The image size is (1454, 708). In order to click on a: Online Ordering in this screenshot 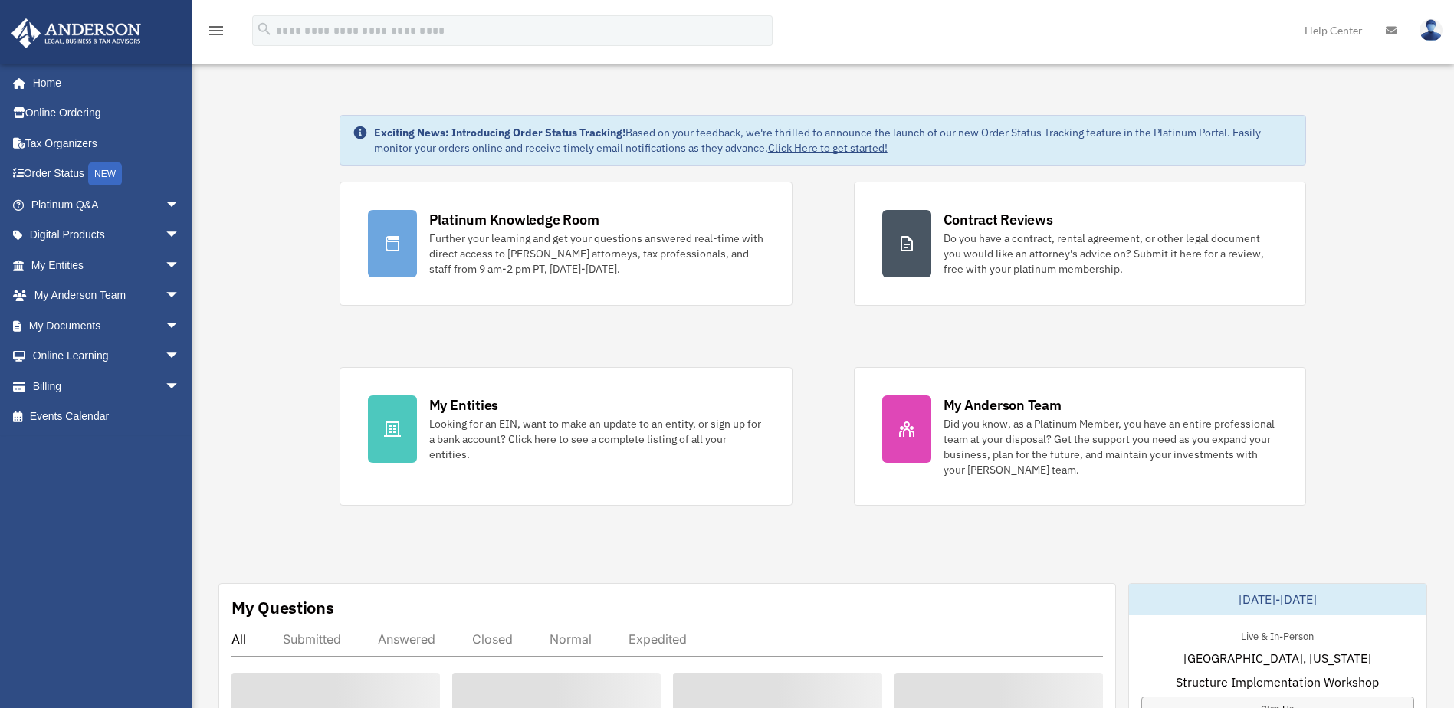, I will do `click(107, 113)`.